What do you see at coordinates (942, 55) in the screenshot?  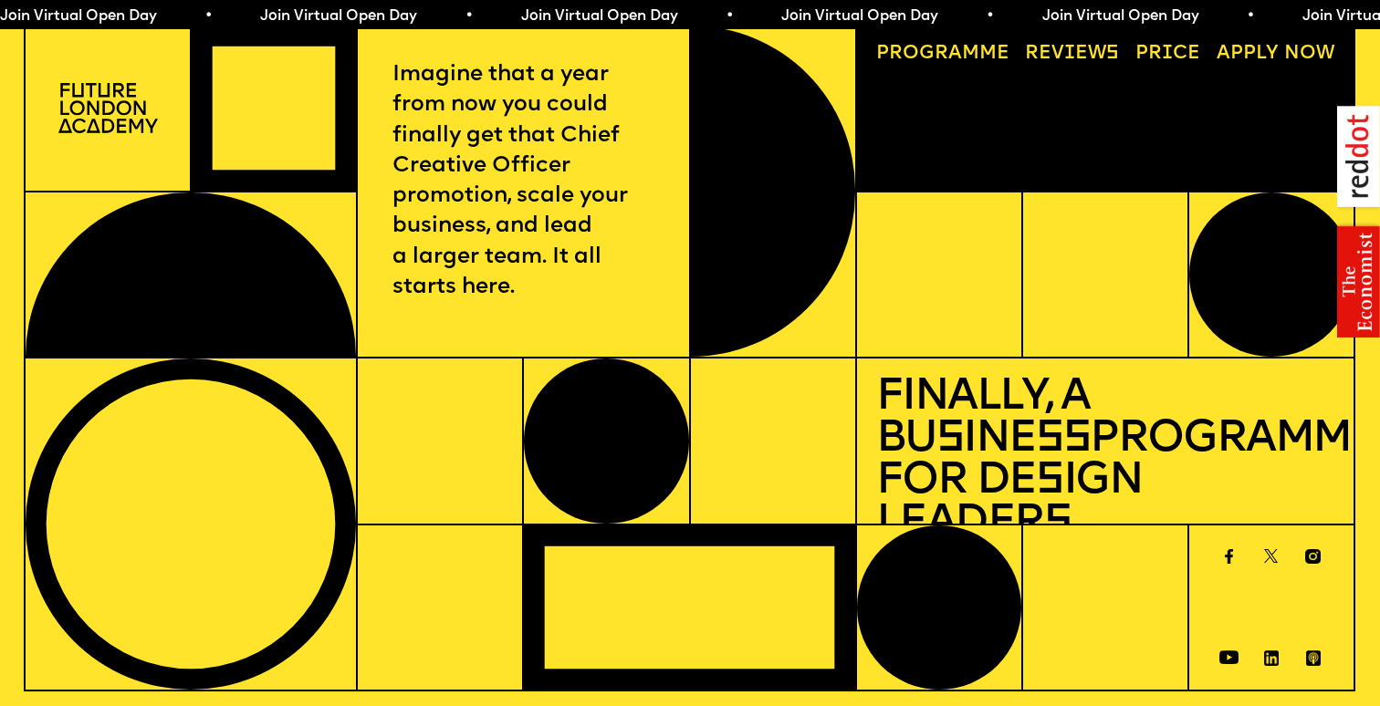 I see `a: Programme` at bounding box center [942, 55].